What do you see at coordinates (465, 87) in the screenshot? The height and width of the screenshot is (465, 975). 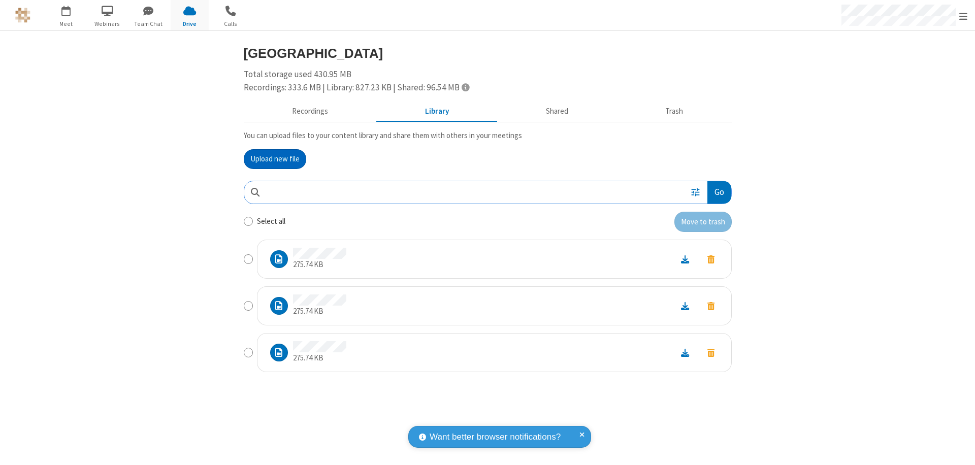 I see `span: Totals displayed include files that have been moved to the trash.` at bounding box center [465, 87].